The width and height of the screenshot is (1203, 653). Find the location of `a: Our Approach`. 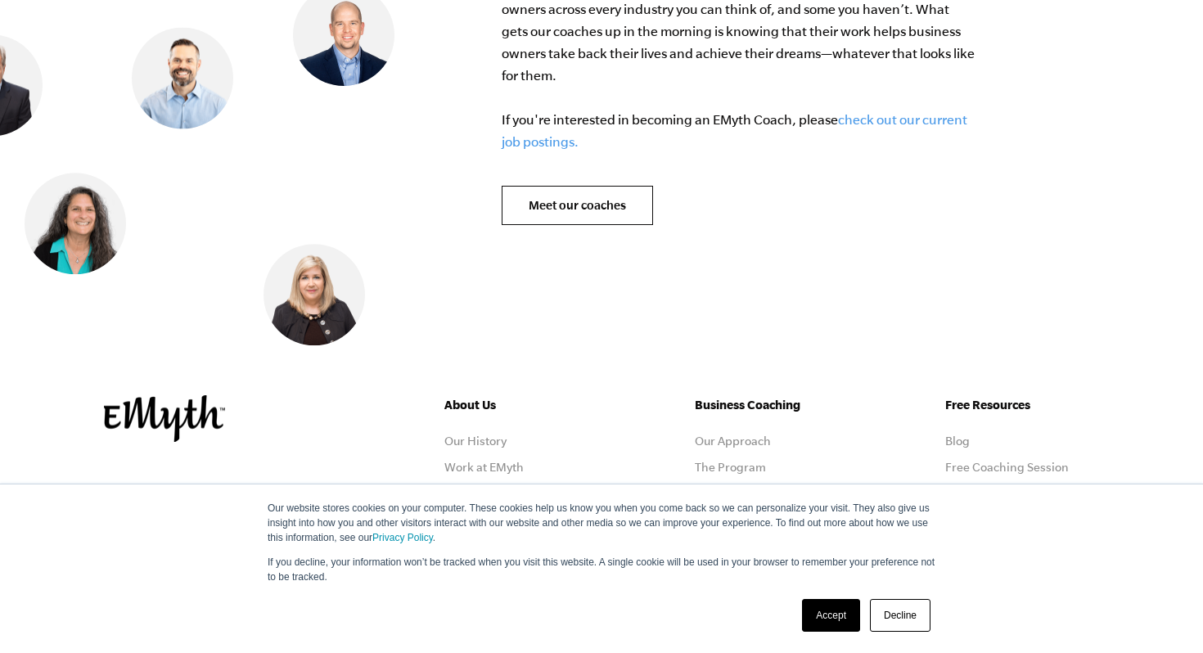

a: Our Approach is located at coordinates (733, 441).